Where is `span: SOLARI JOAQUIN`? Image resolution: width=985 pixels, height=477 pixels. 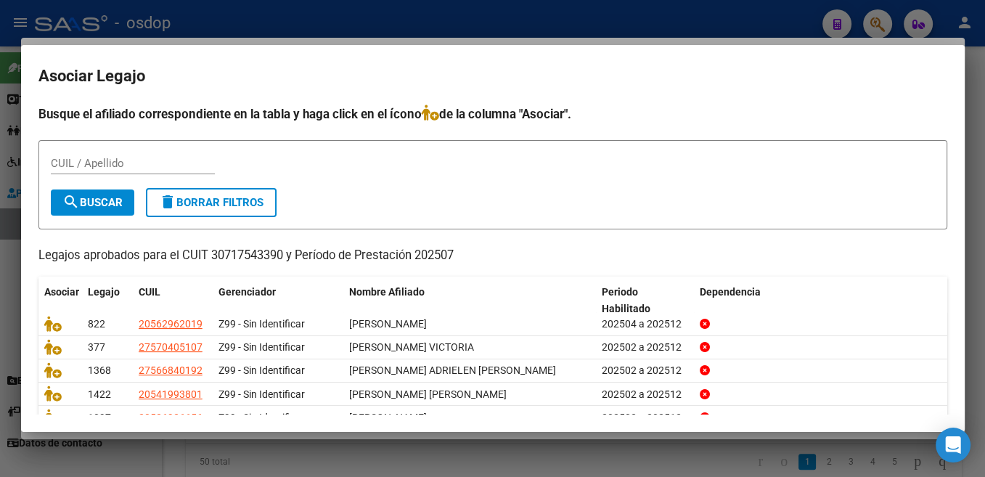
span: SOLARI JOAQUIN is located at coordinates (387, 324).